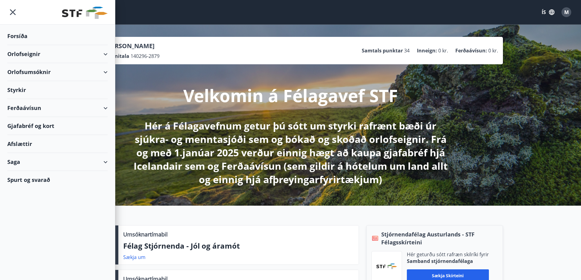 The image size is (581, 280). Describe the element at coordinates (57, 180) in the screenshot. I see `div: Spurt og svarað` at that location.